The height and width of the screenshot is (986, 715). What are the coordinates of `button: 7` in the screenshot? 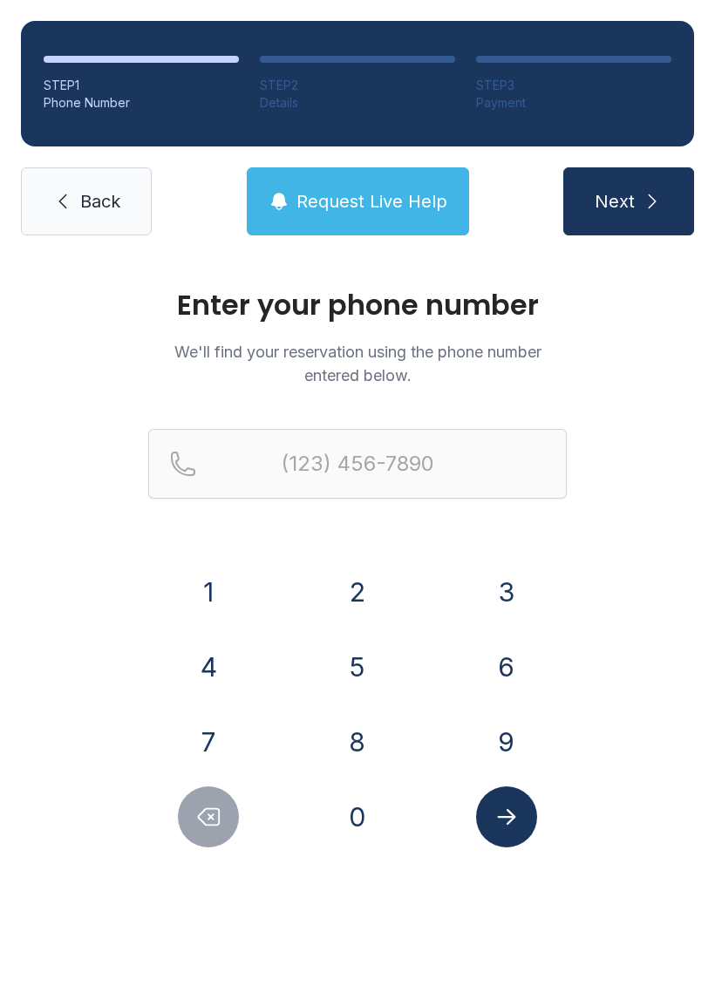 It's located at (208, 742).